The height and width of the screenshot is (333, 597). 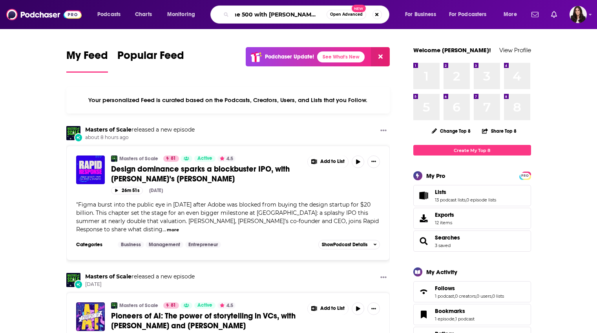 What do you see at coordinates (143, 15) in the screenshot?
I see `a: Charts` at bounding box center [143, 15].